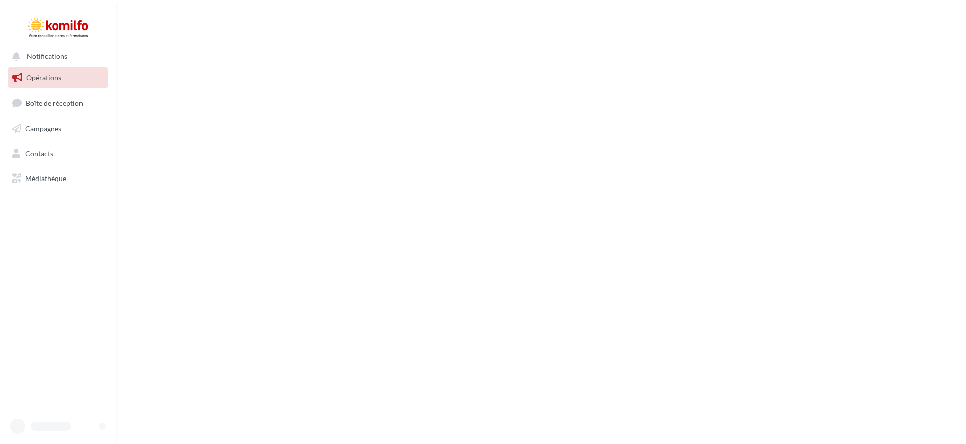 Image resolution: width=966 pixels, height=444 pixels. Describe the element at coordinates (58, 154) in the screenshot. I see `a: Contacts` at that location.